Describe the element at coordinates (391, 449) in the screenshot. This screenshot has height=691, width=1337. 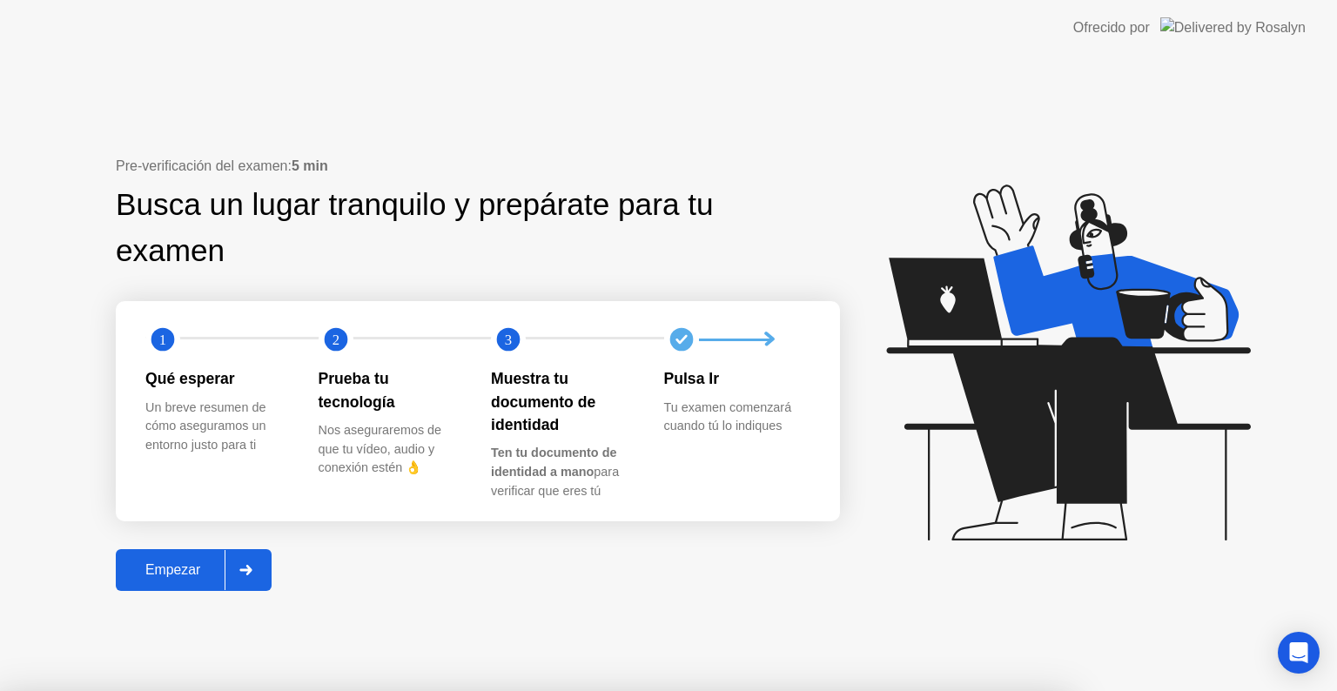
I see `div: Nos aseguraremos de que tu vídeo, audio y conexión estén 👌` at that location.